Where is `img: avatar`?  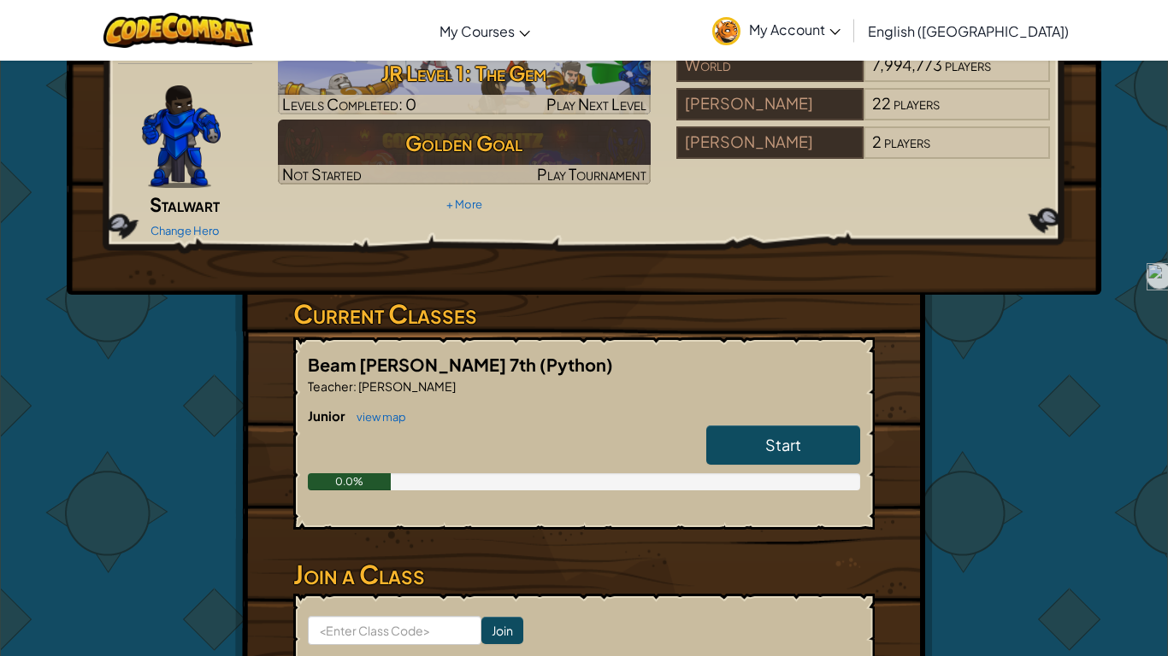 img: avatar is located at coordinates (726, 31).